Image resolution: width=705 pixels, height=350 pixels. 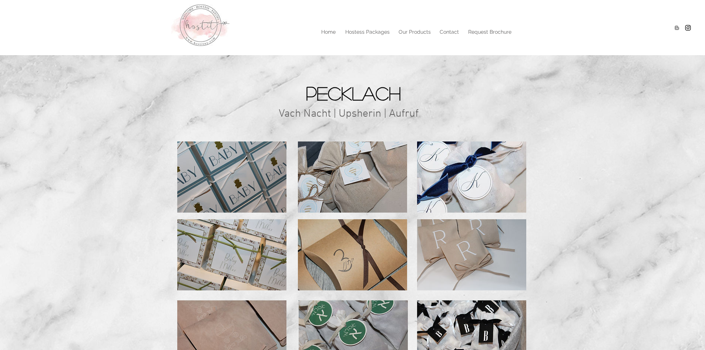 What do you see at coordinates (683, 28) in the screenshot?
I see `ul: Social Bar` at bounding box center [683, 28].